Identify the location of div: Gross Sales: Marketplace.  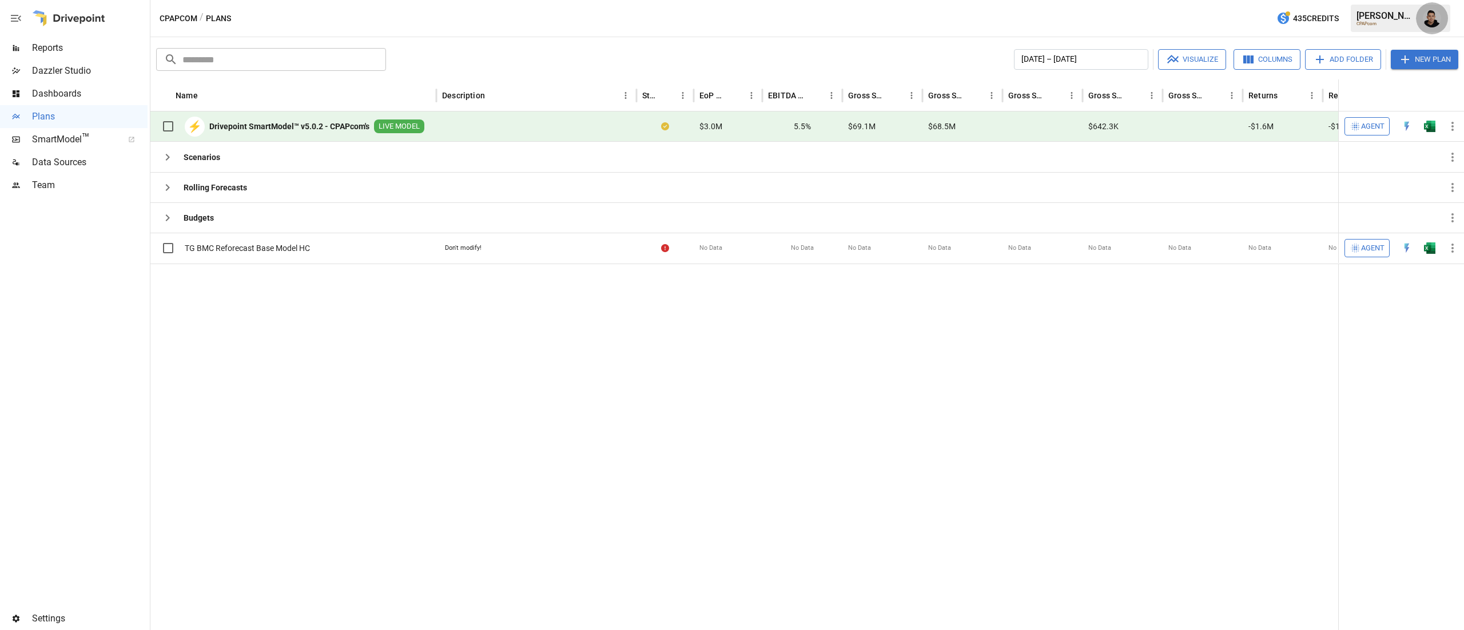
(1027, 96).